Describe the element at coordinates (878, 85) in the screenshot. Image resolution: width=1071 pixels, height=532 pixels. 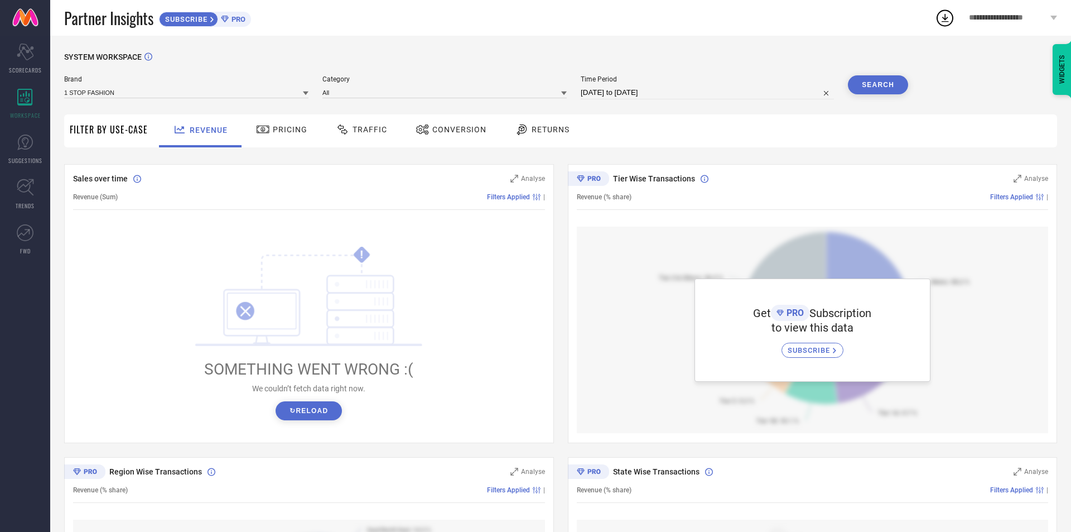
I see `button: Search` at that location.